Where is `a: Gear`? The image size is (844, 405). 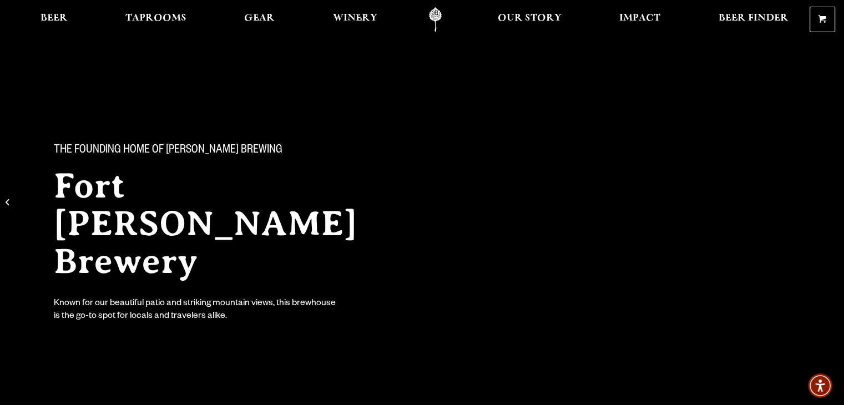 a: Gear is located at coordinates (259, 19).